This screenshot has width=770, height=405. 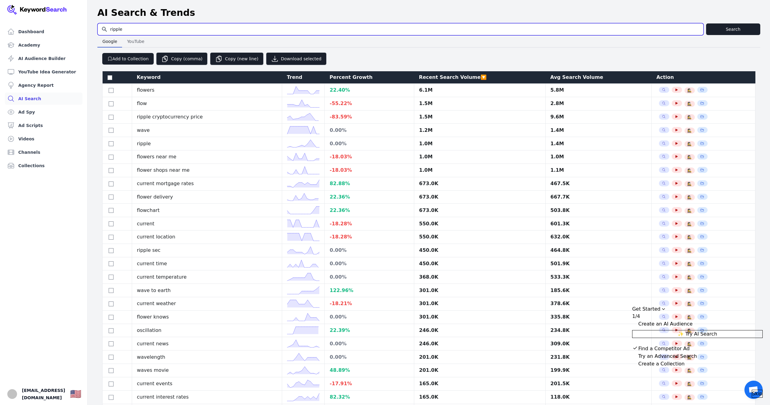 What do you see at coordinates (44, 125) in the screenshot?
I see `a: Ad Scripts` at bounding box center [44, 125].